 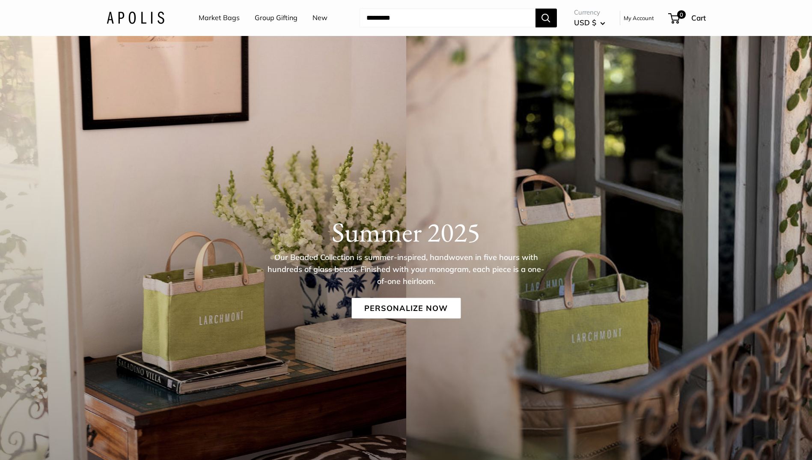 What do you see at coordinates (406, 232) in the screenshot?
I see `h1: Summer 2025` at bounding box center [406, 232].